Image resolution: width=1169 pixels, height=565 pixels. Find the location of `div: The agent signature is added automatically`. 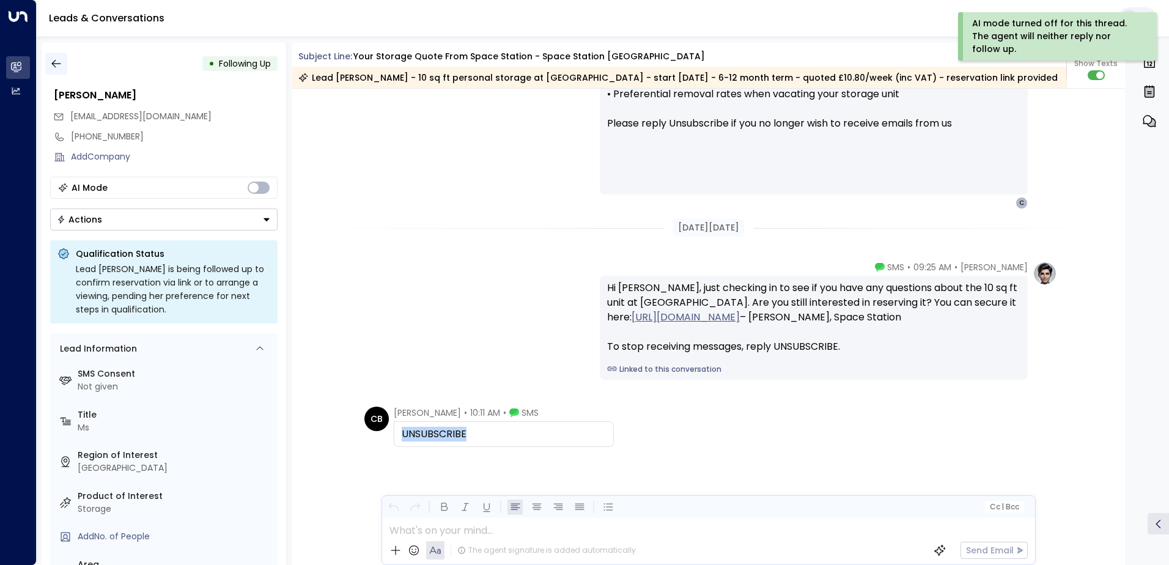

div: The agent signature is added automatically is located at coordinates (547, 550).